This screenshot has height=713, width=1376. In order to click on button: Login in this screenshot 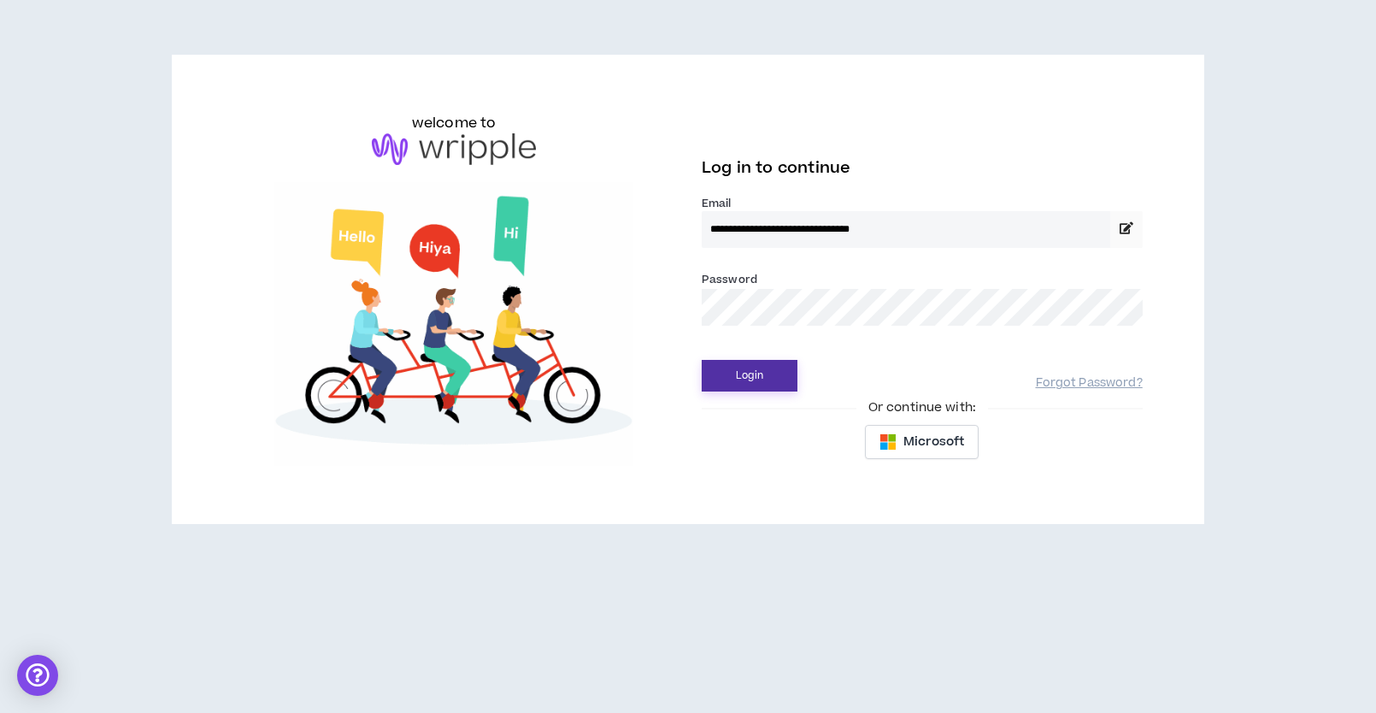, I will do `click(750, 375)`.